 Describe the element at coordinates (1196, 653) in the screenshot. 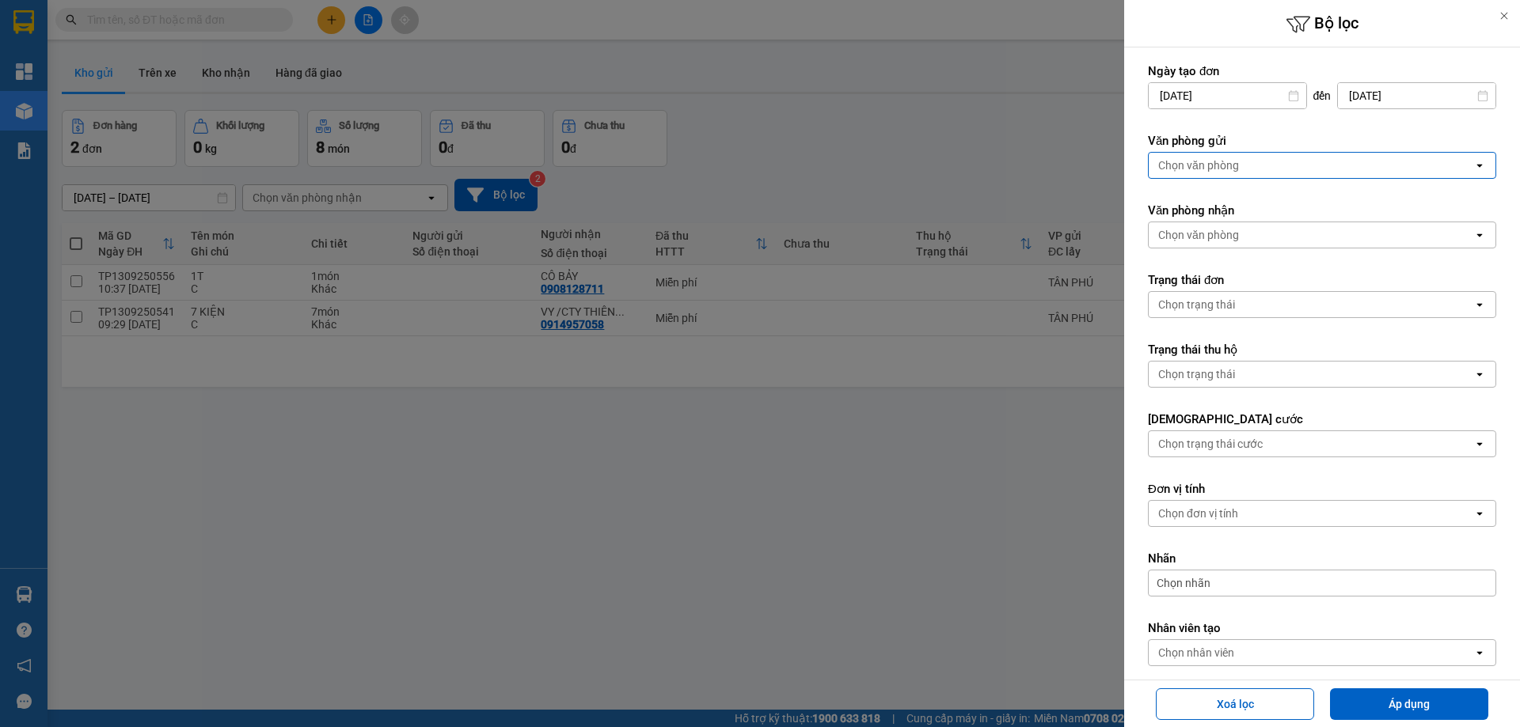

I see `div: Chọn nhân viên` at that location.